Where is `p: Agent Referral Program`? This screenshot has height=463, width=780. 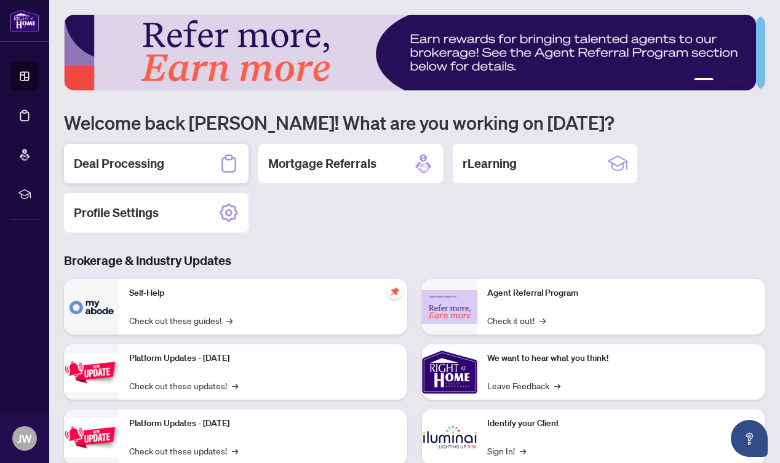 p: Agent Referral Program is located at coordinates (621, 293).